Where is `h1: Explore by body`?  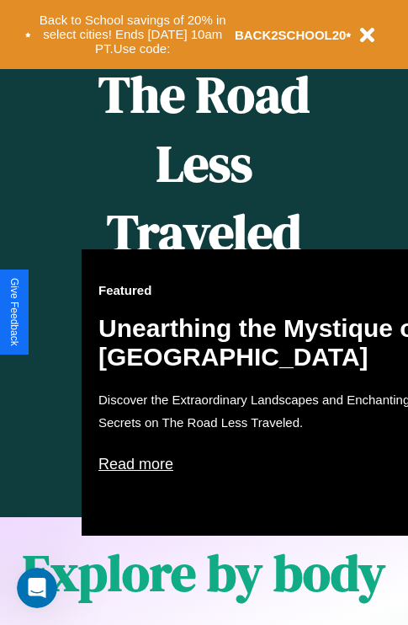
h1: Explore by body is located at coordinates (204, 573).